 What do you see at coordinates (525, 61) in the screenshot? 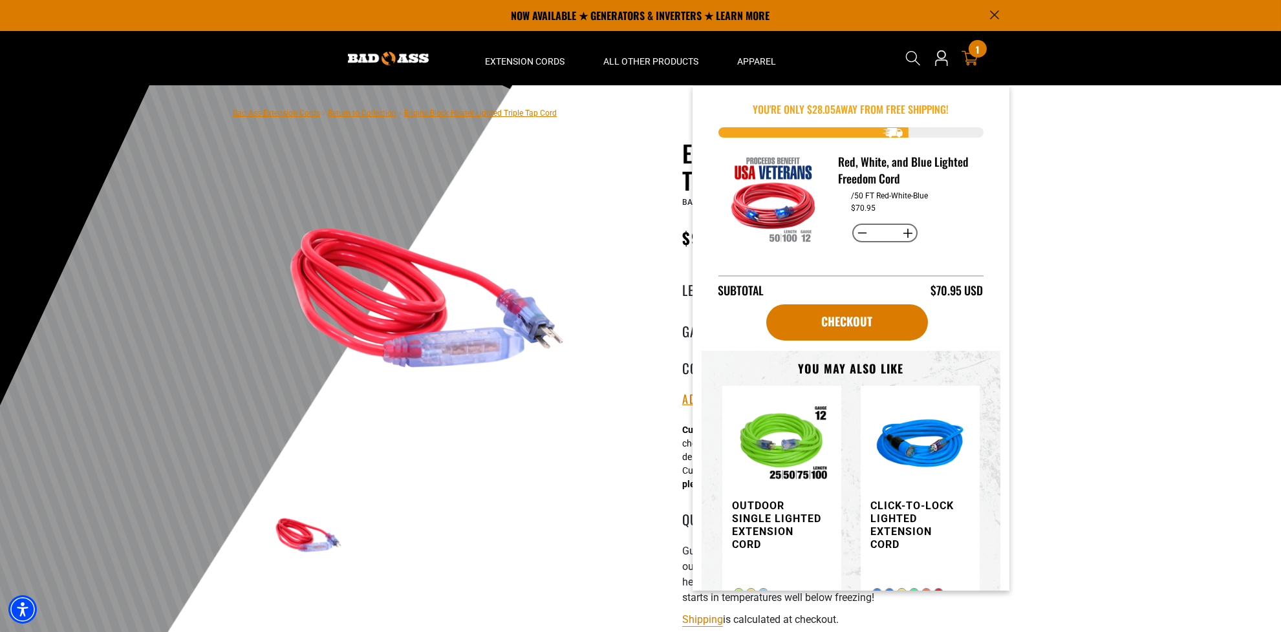
I see `span: Extension Cords` at bounding box center [525, 61].